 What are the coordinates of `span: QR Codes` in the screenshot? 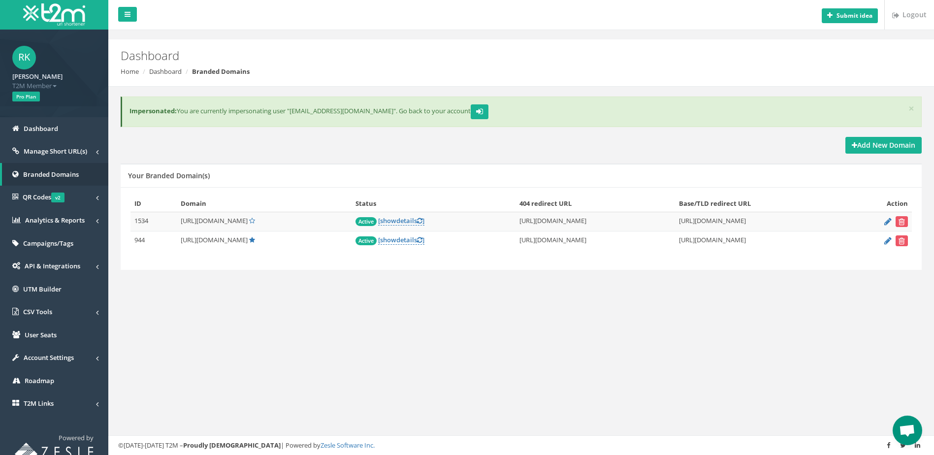 It's located at (43, 197).